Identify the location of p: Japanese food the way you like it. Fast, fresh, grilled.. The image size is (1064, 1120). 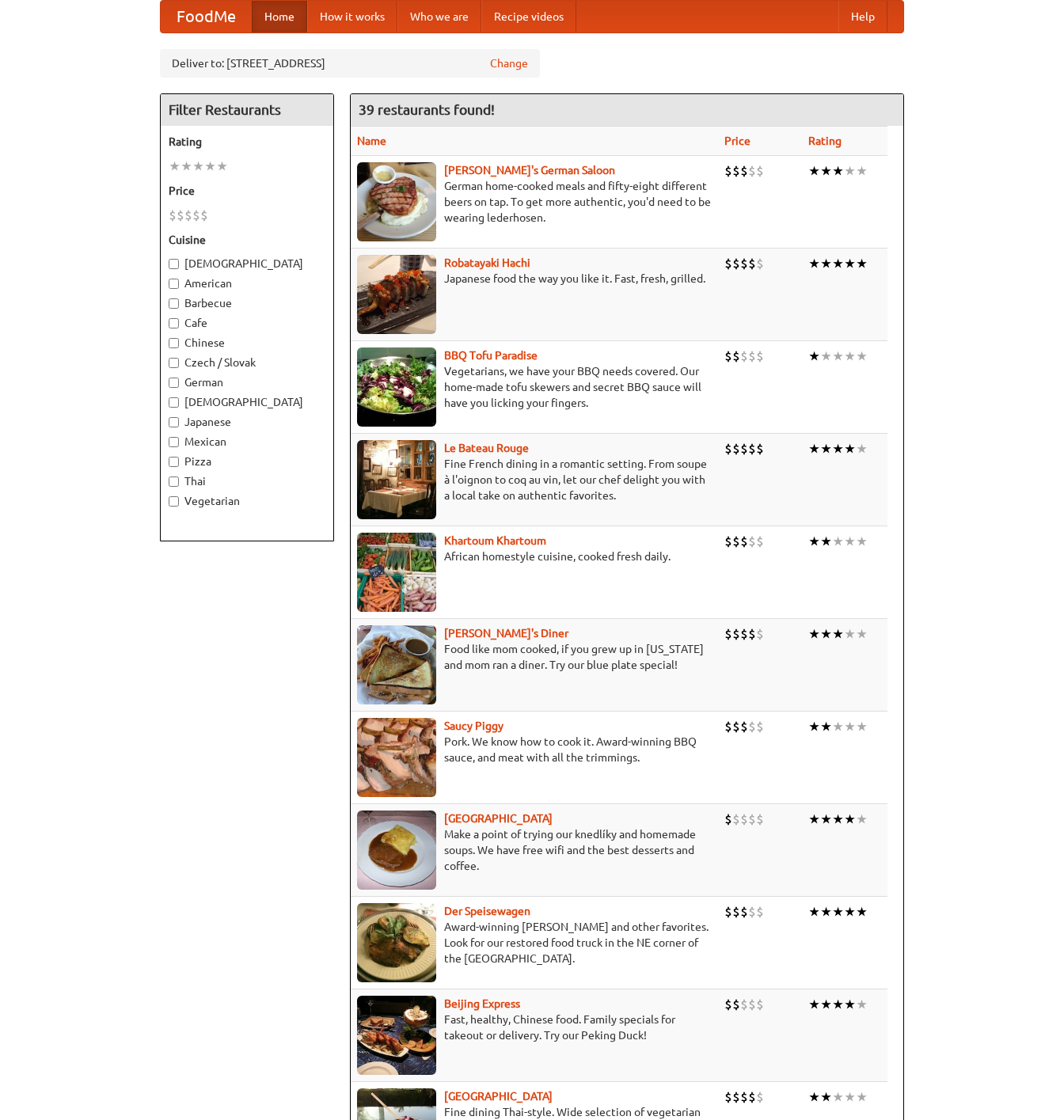
(534, 278).